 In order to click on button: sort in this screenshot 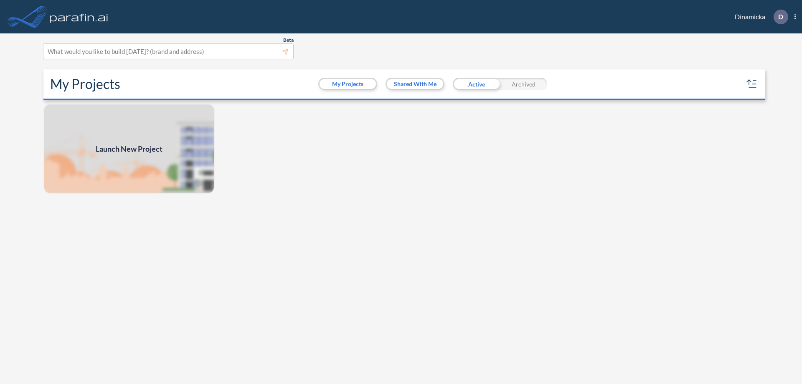, I will do `click(751, 84)`.